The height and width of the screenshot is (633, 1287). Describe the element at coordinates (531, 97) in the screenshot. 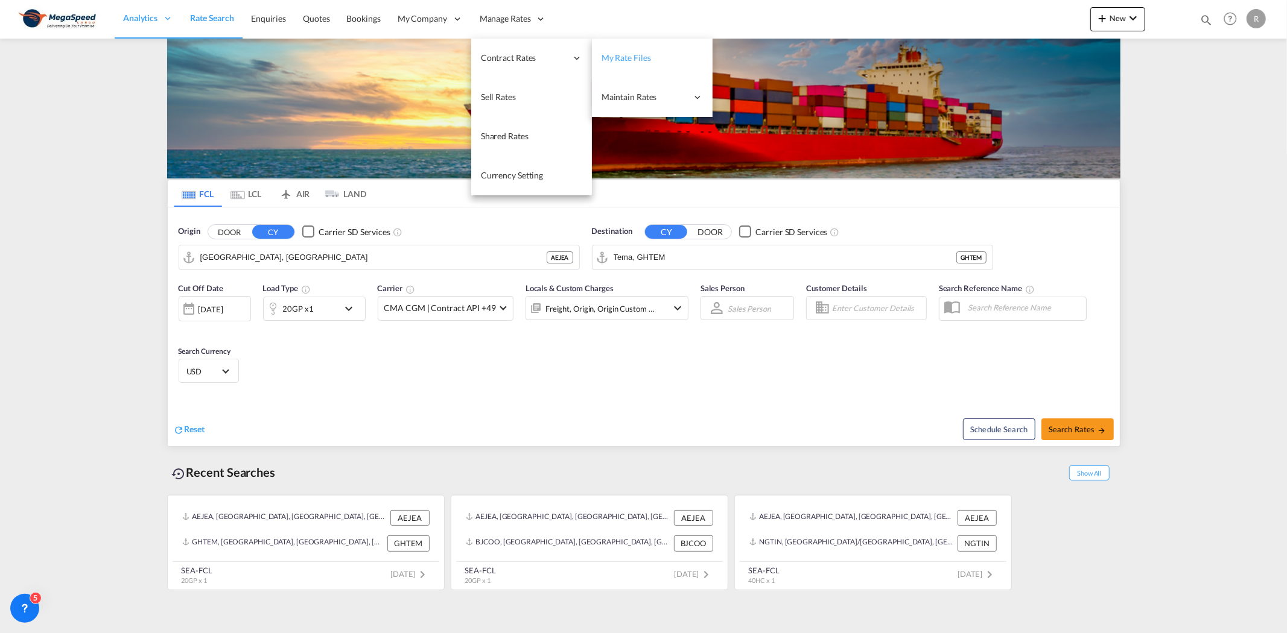

I see `a: Sell Rates` at that location.